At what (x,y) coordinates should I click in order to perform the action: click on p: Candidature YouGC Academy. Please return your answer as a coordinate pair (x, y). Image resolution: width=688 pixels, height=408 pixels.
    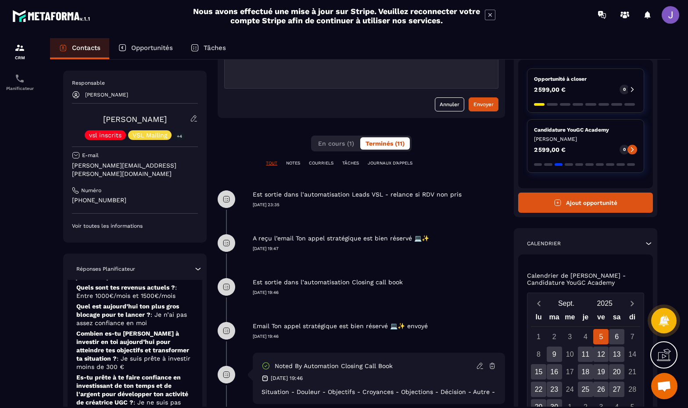
    Looking at the image, I should click on (585, 130).